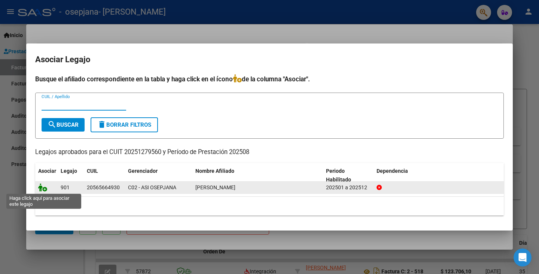 Image resolution: width=539 pixels, height=274 pixels. I want to click on h4: Busque el afiliado correspondiente en la tabla y haga click en el ícono de la columna "Asociar"., so click(270, 79).